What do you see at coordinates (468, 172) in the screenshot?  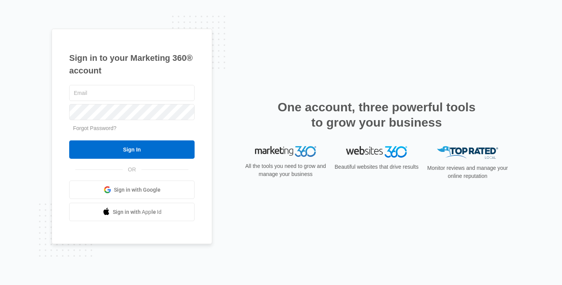 I see `p: Monitor reviews and manage your online reputation` at bounding box center [468, 172].